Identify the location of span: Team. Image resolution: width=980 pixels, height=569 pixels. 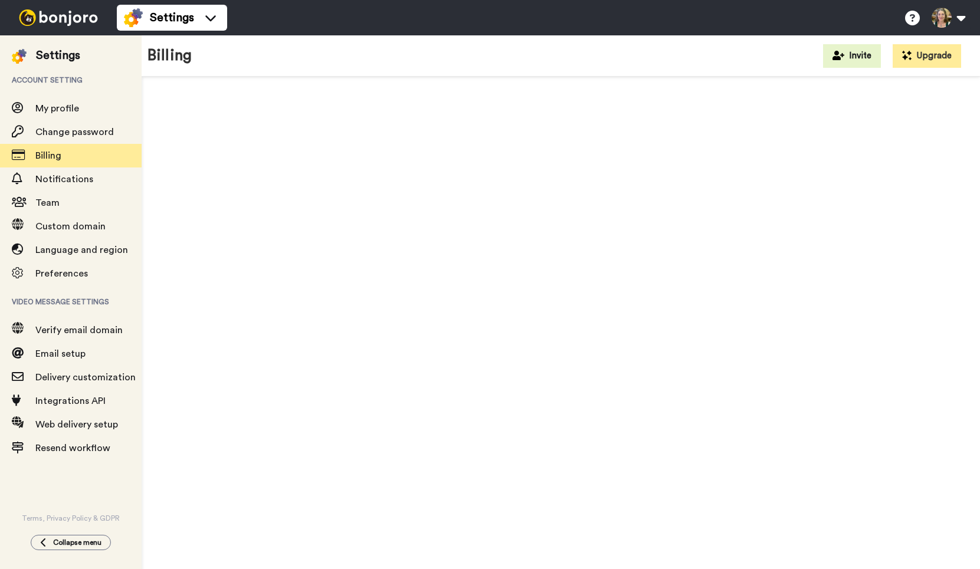
(47, 203).